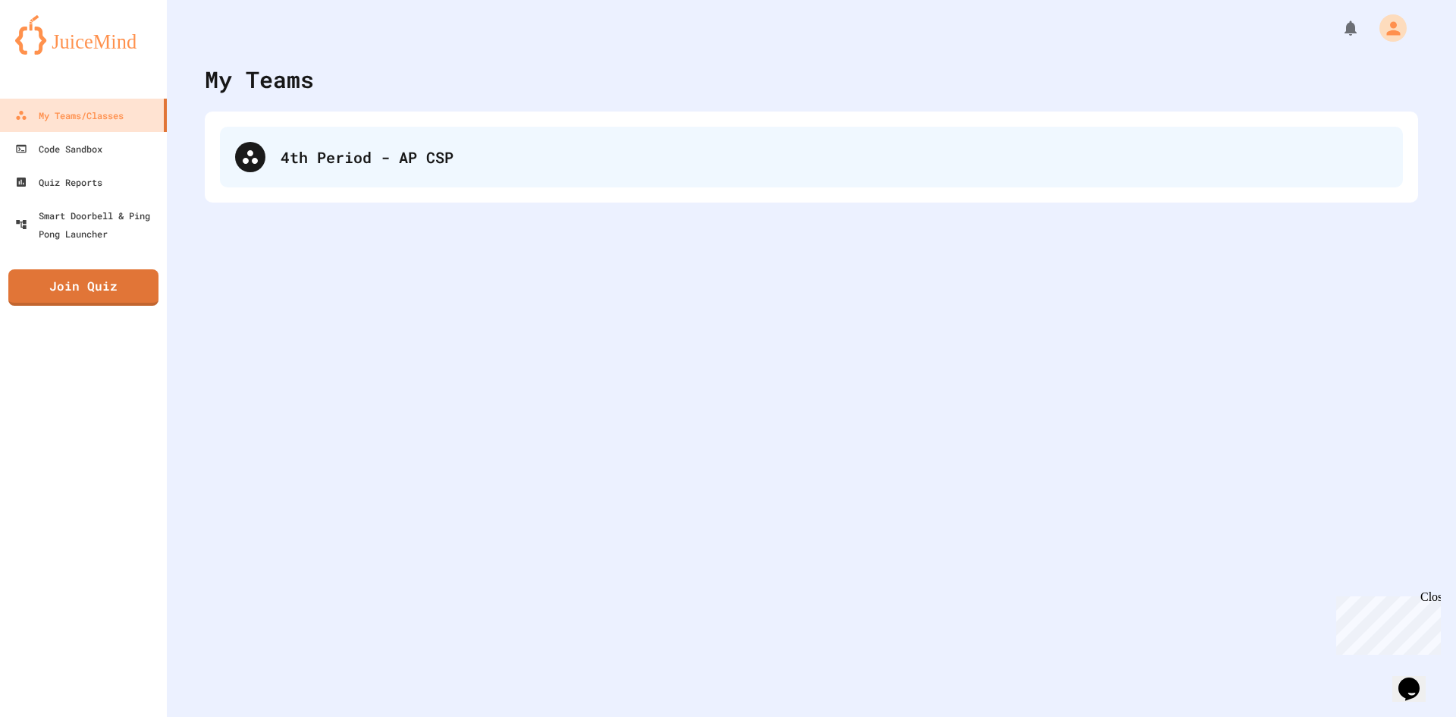 This screenshot has height=717, width=1456. What do you see at coordinates (55, 51) in the screenshot?
I see `div: Chat with us now!Close` at bounding box center [55, 51].